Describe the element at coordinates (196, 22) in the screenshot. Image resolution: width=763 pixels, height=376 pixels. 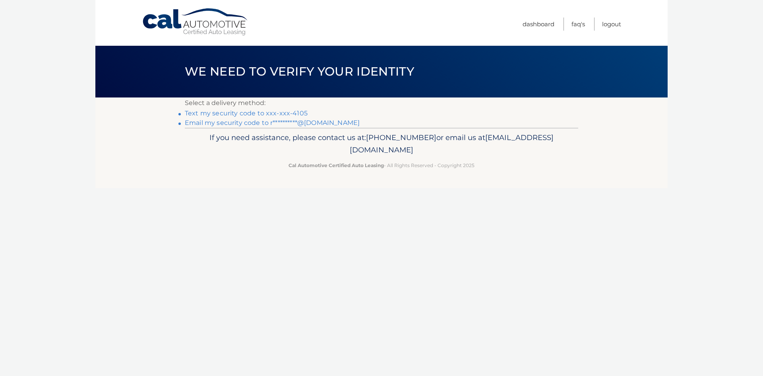
I see `a: Cal Automotive` at that location.